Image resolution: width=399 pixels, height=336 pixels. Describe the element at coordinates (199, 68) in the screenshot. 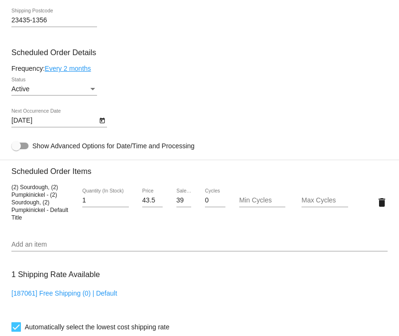

I see `div: Frequency:` at that location.